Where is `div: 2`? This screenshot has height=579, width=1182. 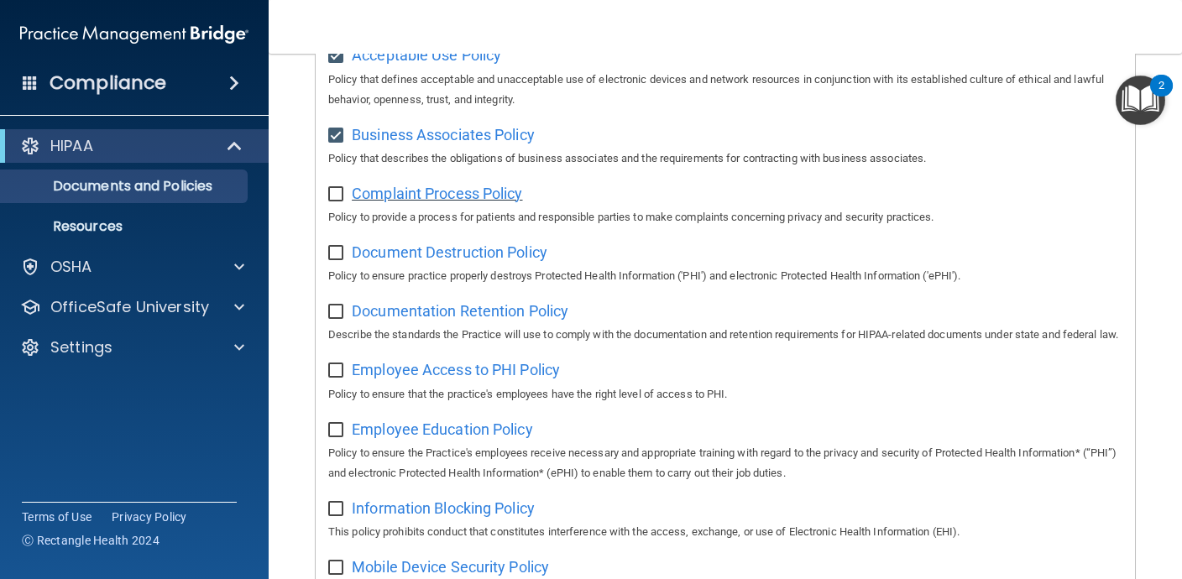
div: 2 is located at coordinates (1161, 97).